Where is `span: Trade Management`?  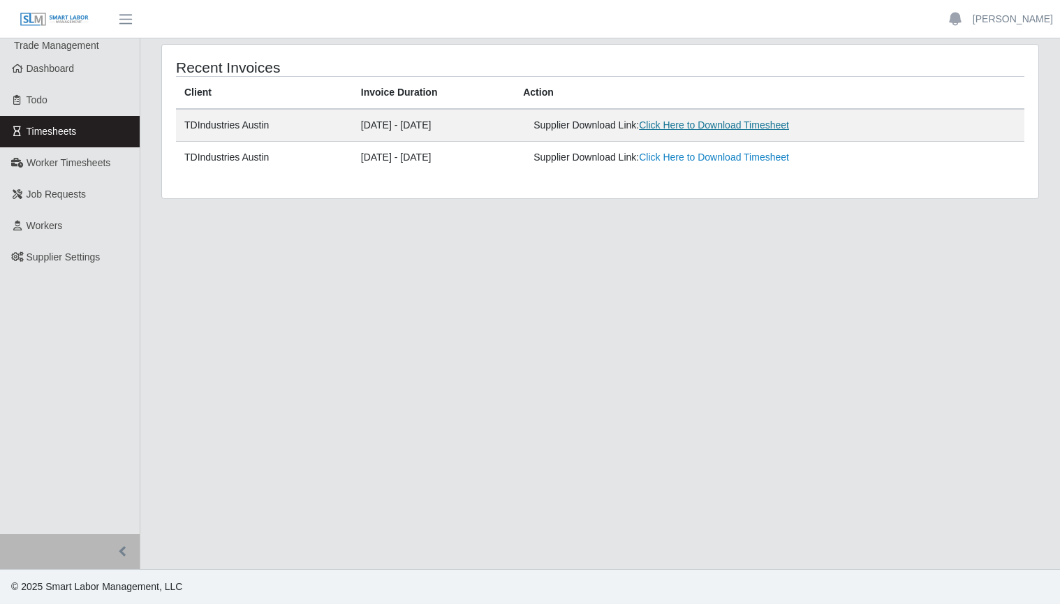 span: Trade Management is located at coordinates (57, 45).